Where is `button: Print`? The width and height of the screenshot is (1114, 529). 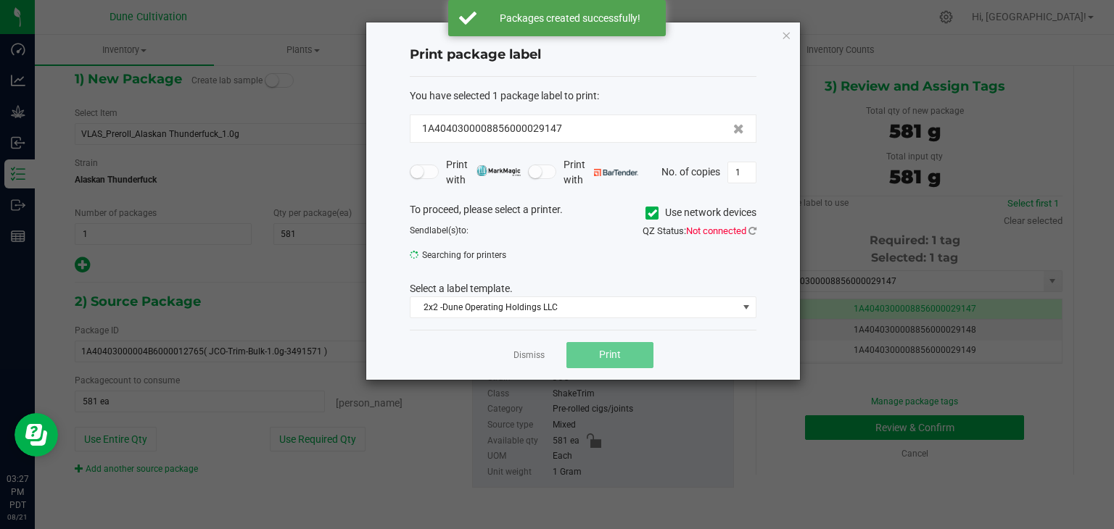 button: Print is located at coordinates (610, 355).